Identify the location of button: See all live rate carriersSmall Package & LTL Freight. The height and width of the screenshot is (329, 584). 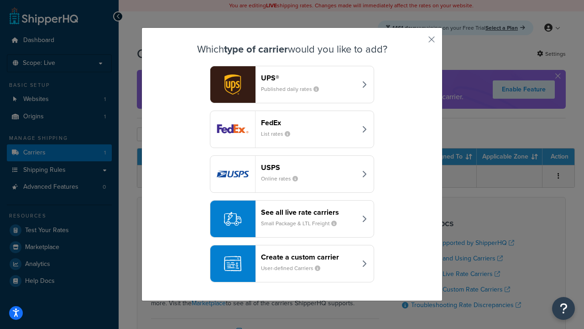
(292, 219).